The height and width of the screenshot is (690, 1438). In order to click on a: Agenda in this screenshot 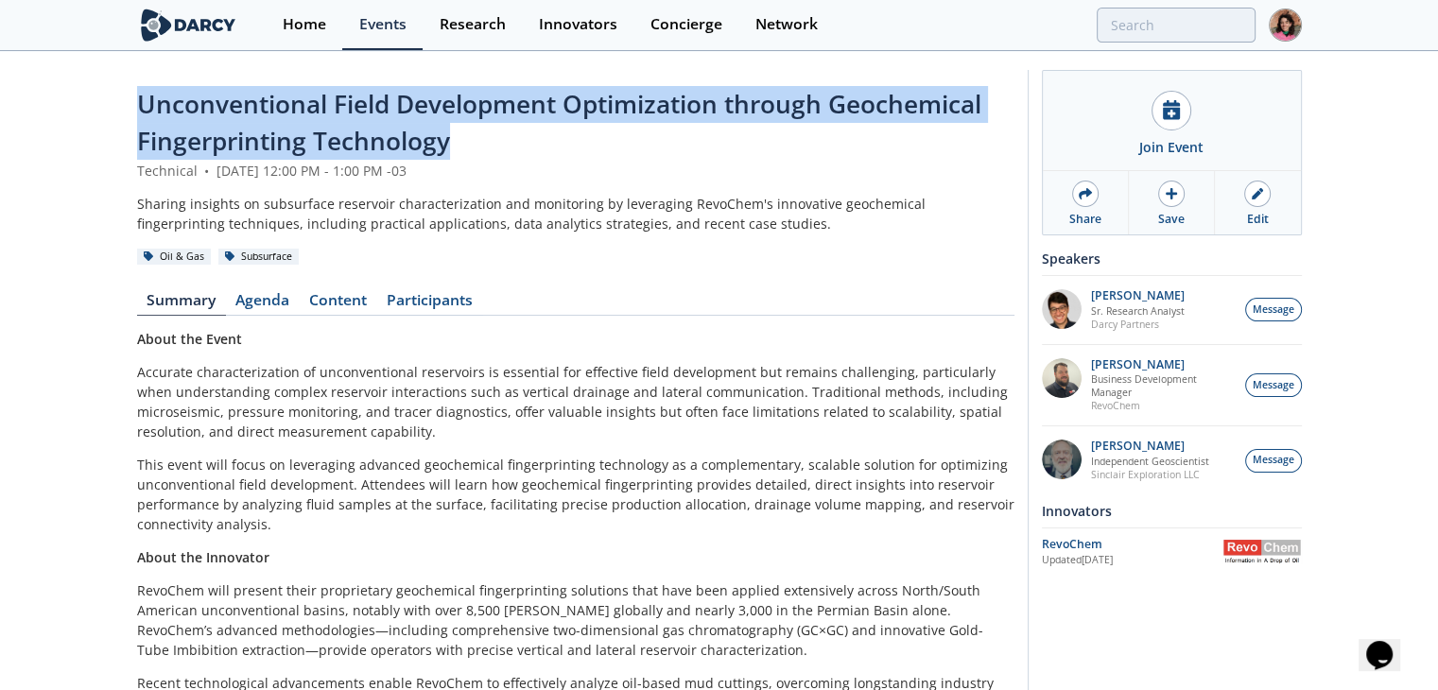, I will do `click(263, 305)`.